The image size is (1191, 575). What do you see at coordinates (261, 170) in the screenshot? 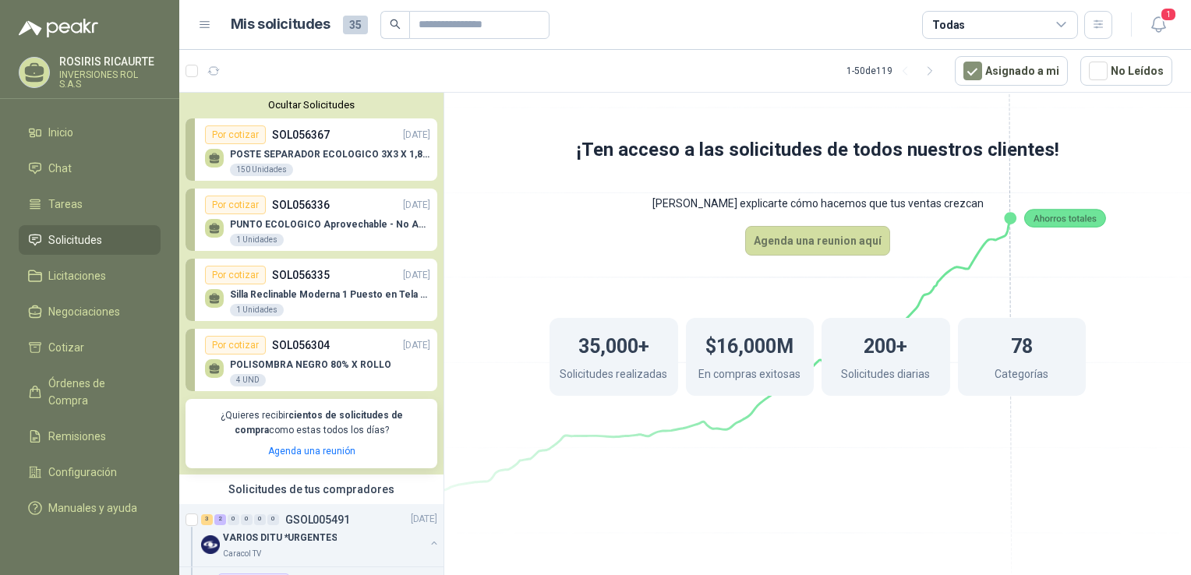
I see `div: 150 Unidades` at bounding box center [261, 170].